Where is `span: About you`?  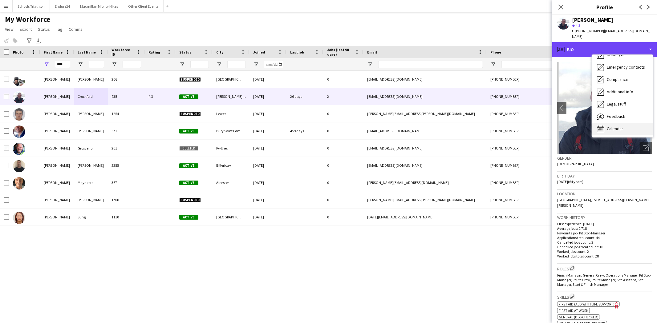
span: About you is located at coordinates (616, 55).